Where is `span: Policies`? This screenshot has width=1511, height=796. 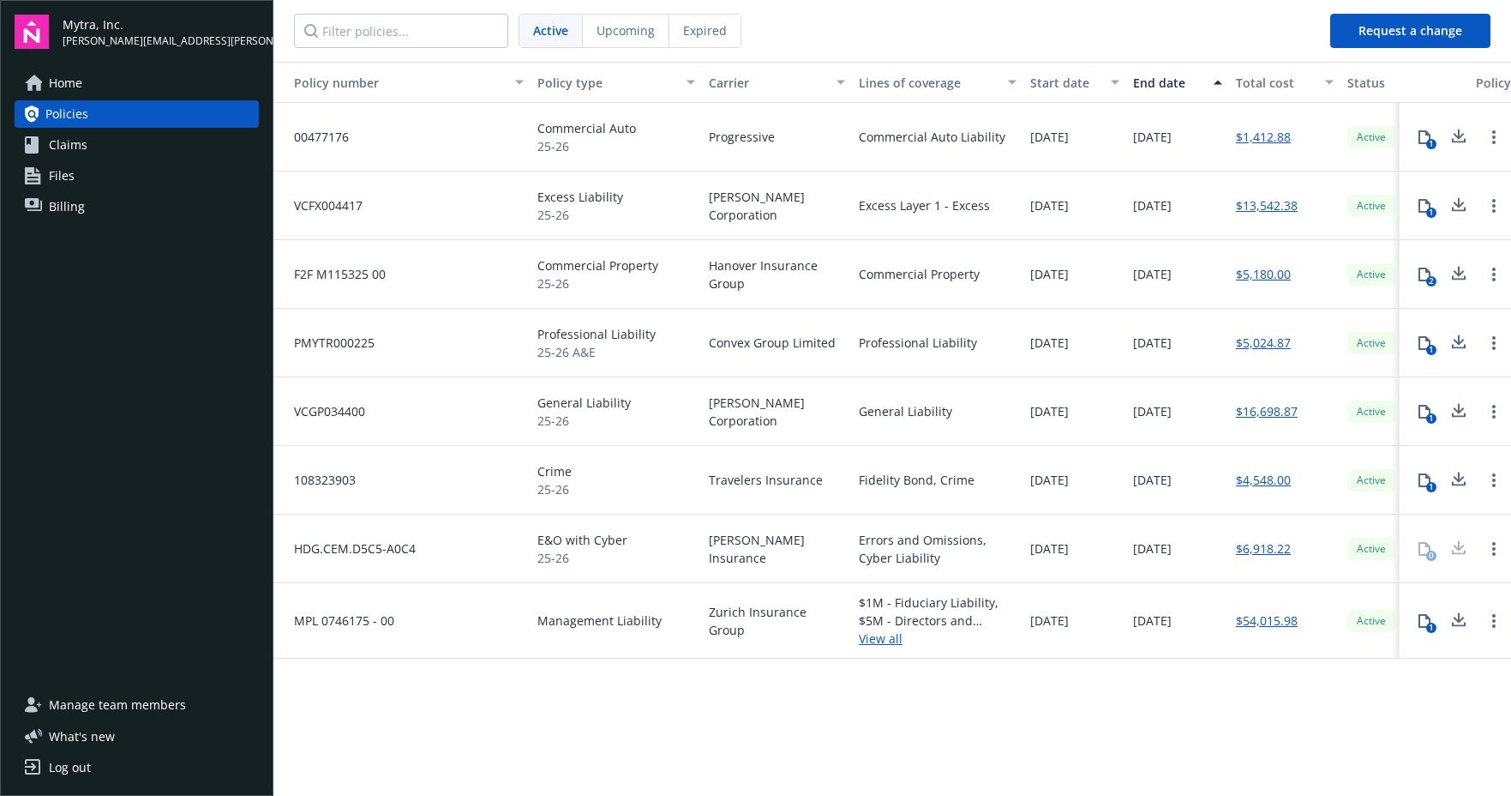
span: Policies is located at coordinates (67, 114).